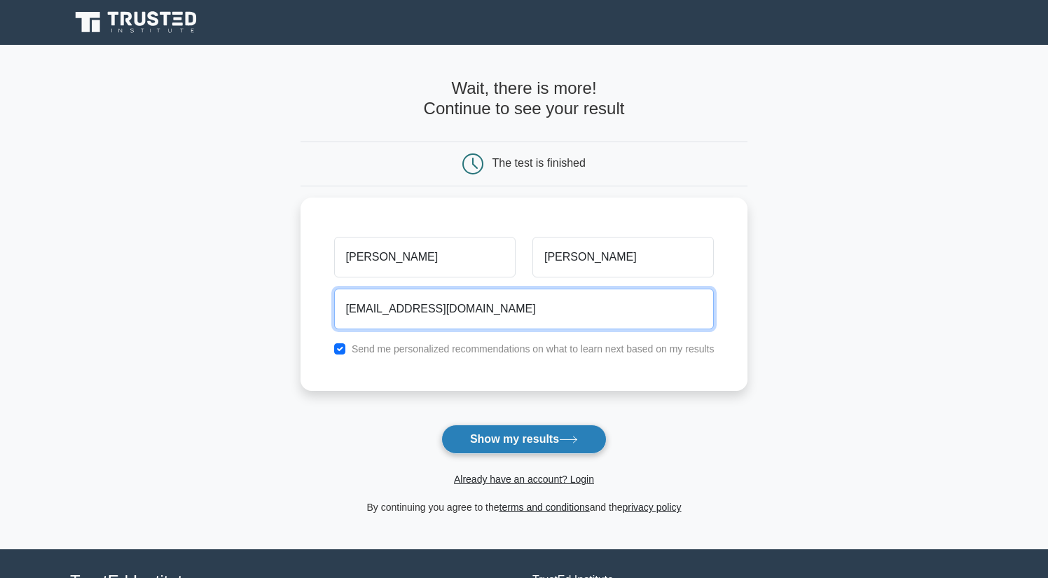  What do you see at coordinates (623, 257) in the screenshot?
I see `input: Last name` at bounding box center [623, 257].